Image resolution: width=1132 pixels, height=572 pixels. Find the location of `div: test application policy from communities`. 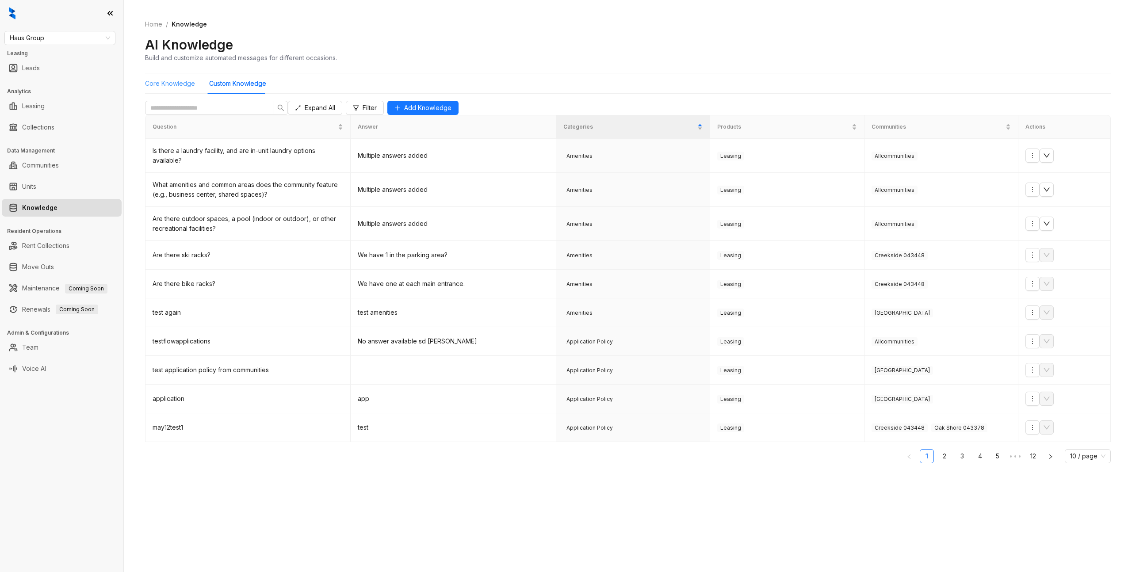

div: test application policy from communities is located at coordinates (248, 370).